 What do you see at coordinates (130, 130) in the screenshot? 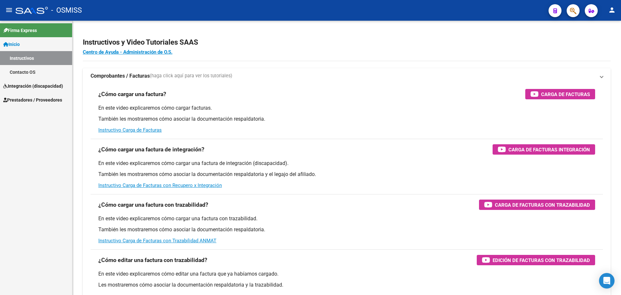
I see `a: Instructivo Carga de Facturas` at bounding box center [130, 130].